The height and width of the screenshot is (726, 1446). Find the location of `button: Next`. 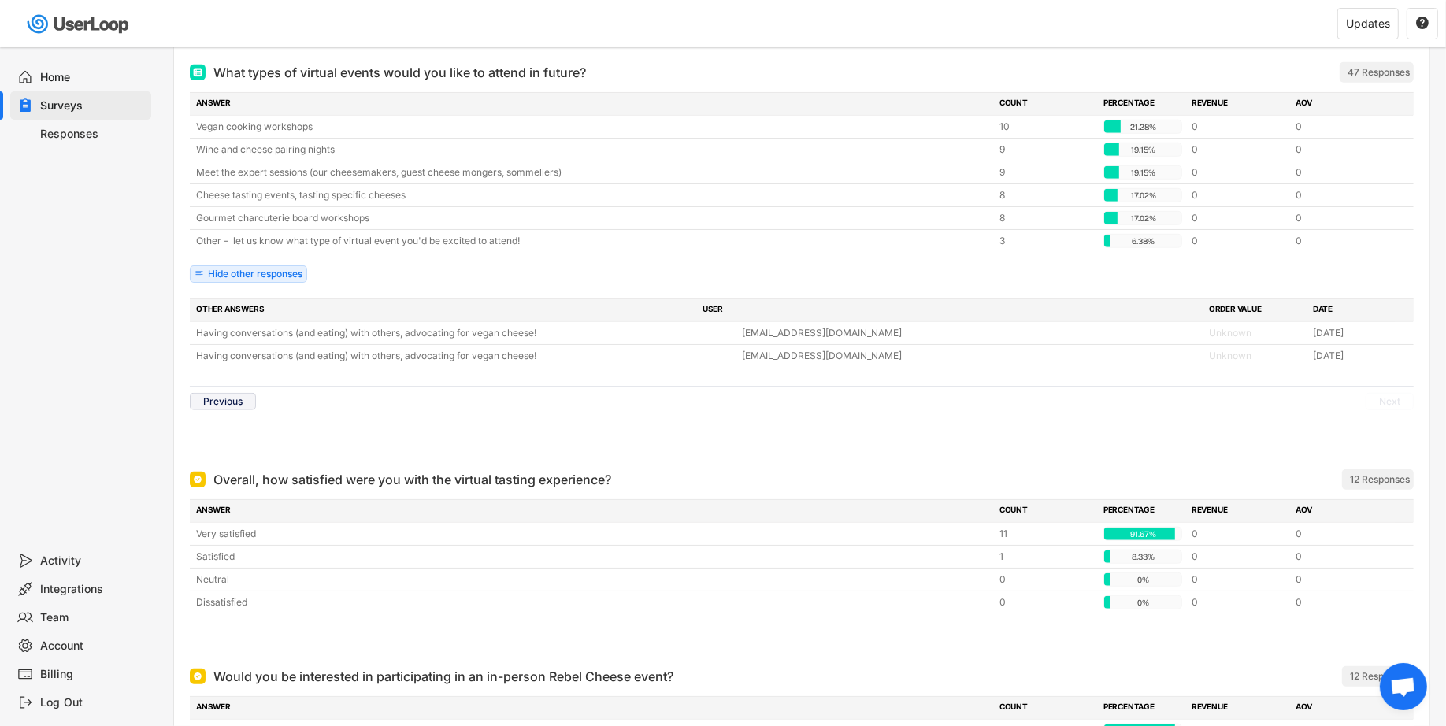

button: Next is located at coordinates (1389, 402).